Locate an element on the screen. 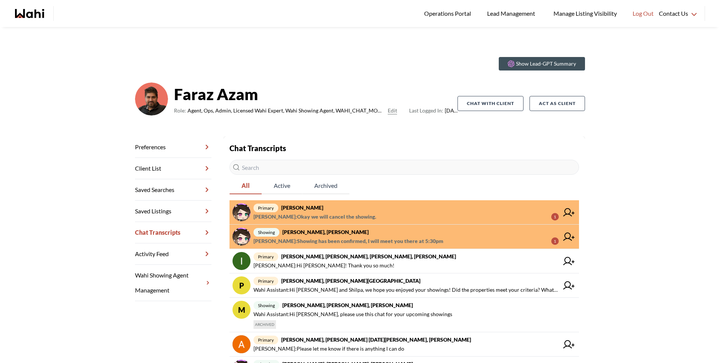 Image resolution: width=720 pixels, height=363 pixels. strong: Chat Transcripts is located at coordinates (257, 148).